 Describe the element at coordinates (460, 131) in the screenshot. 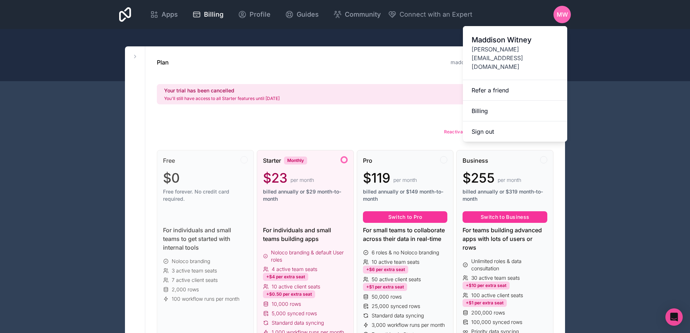

I see `span: Reactivate plan` at that location.